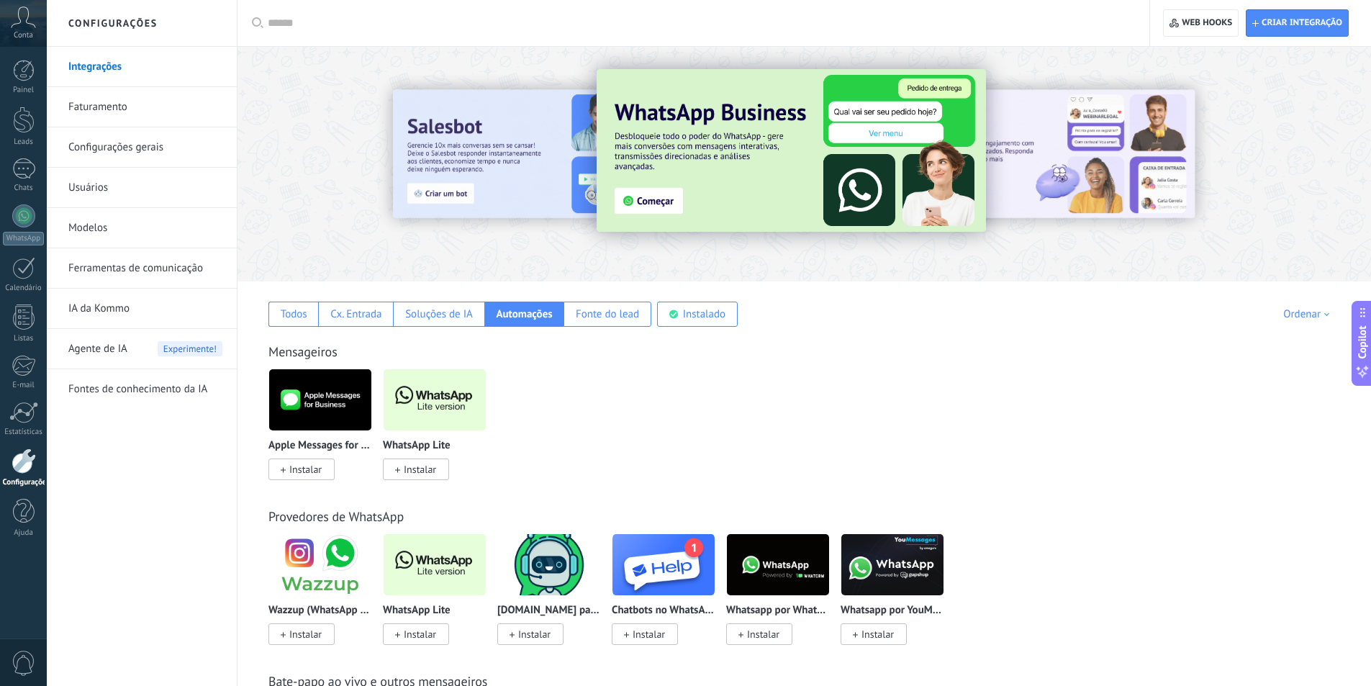 This screenshot has width=1371, height=686. I want to click on img: Slide 2, so click(546, 154).